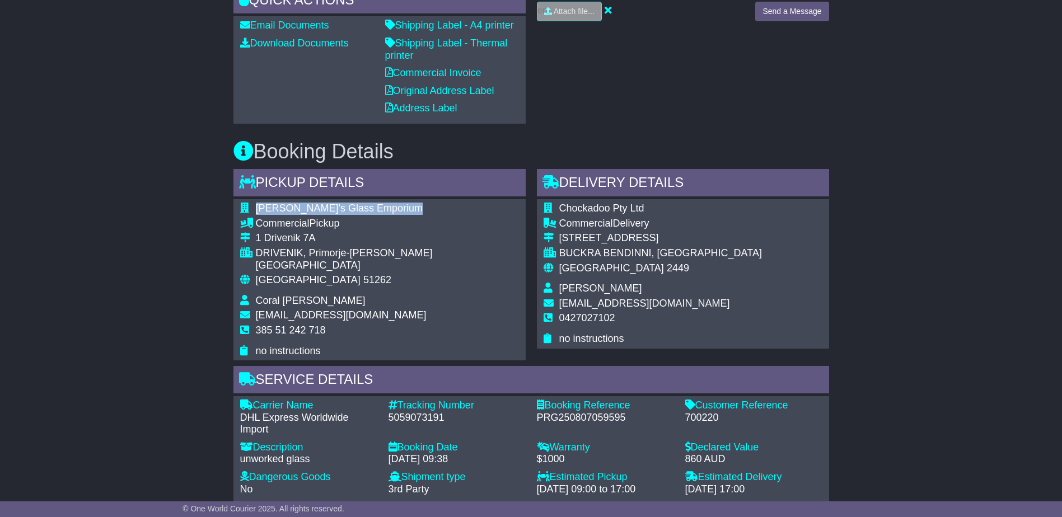 This screenshot has width=1062, height=517. I want to click on div: 860 AUD, so click(754, 460).